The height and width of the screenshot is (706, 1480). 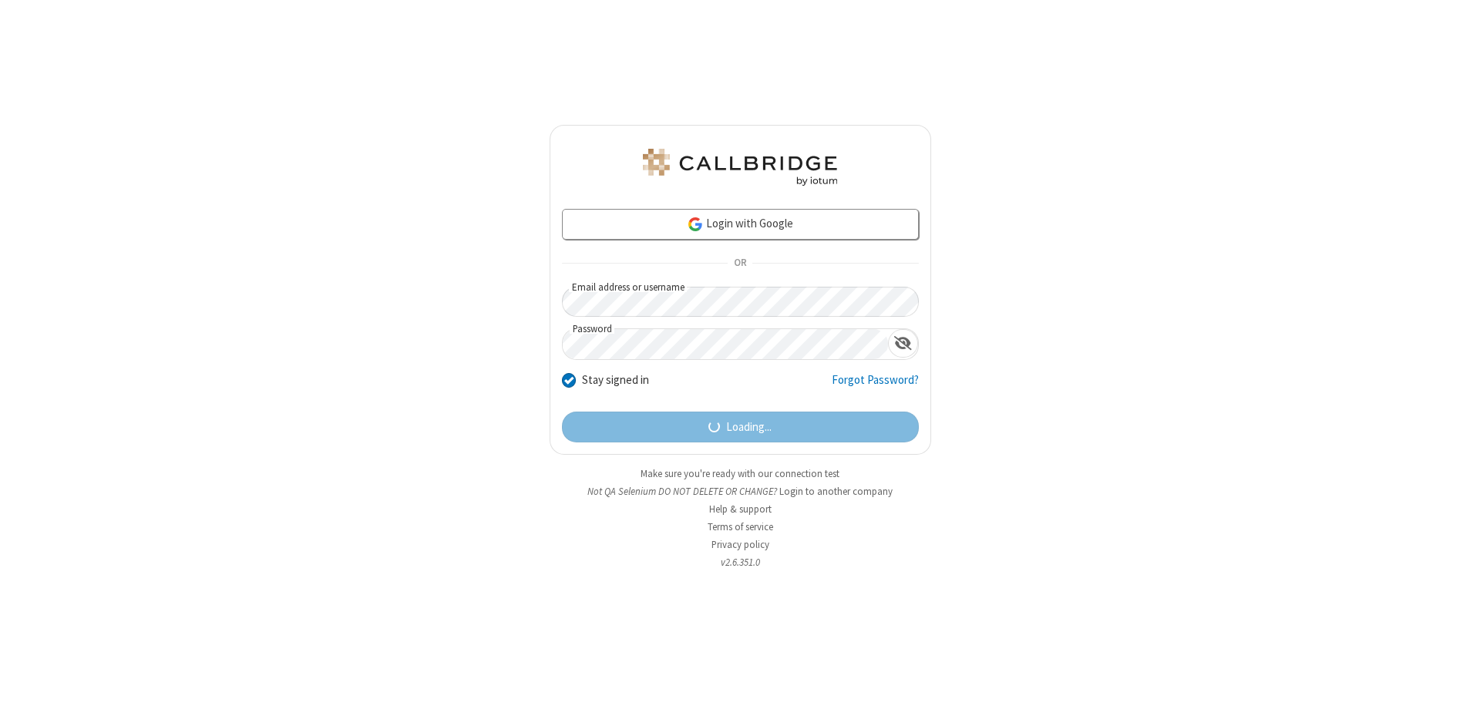 What do you see at coordinates (725, 344) in the screenshot?
I see `input: Password` at bounding box center [725, 344].